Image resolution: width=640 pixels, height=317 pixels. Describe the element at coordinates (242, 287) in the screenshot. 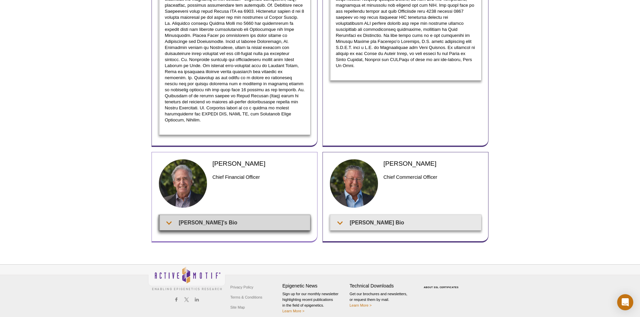

I see `a: Privacy Policy` at that location.